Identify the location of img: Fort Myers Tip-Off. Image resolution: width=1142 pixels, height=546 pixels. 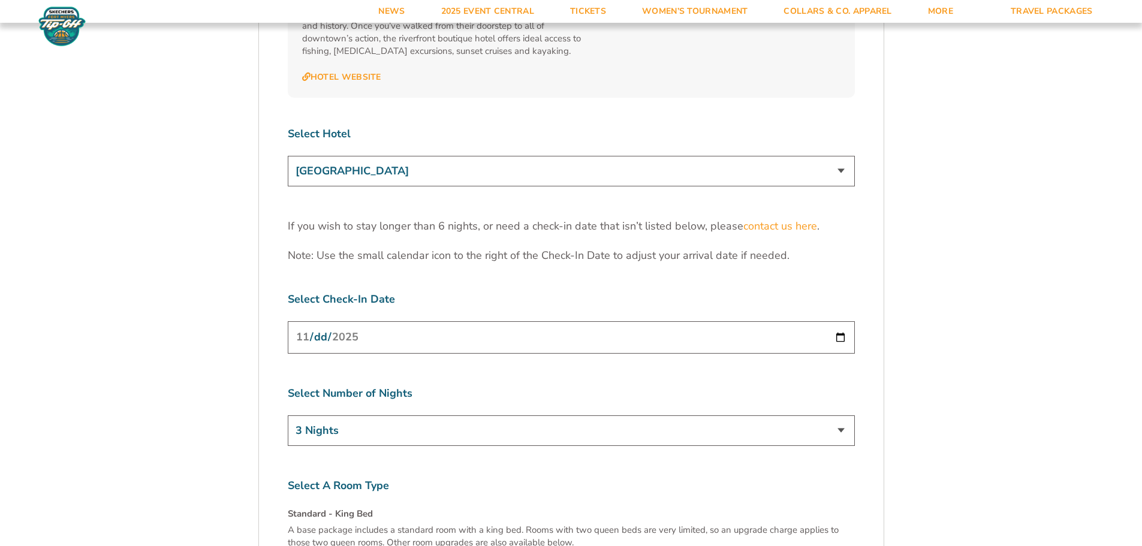
(62, 26).